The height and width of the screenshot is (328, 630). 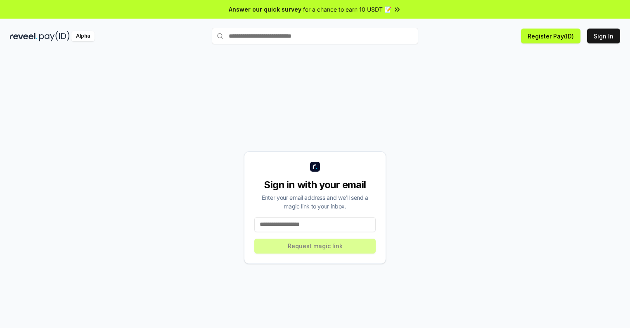 What do you see at coordinates (265, 9) in the screenshot?
I see `span: Answer our quick survey` at bounding box center [265, 9].